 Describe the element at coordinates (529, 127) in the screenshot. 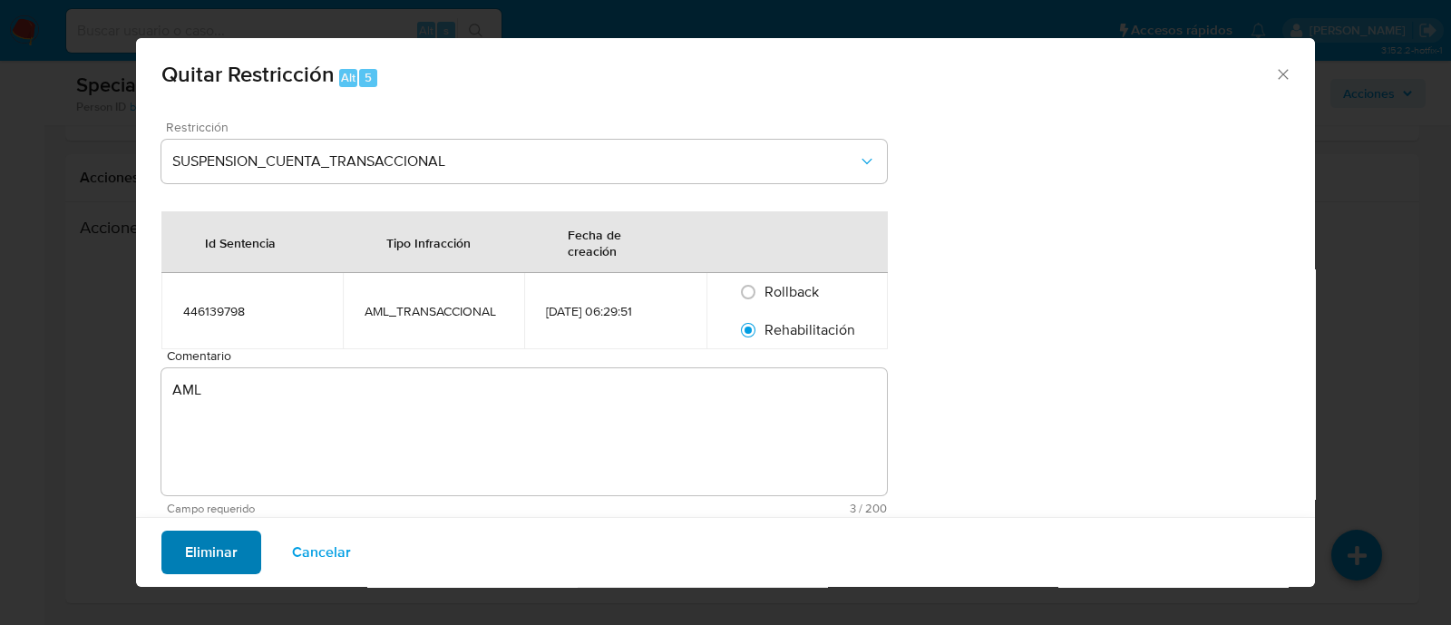

I see `span: Restricción` at that location.